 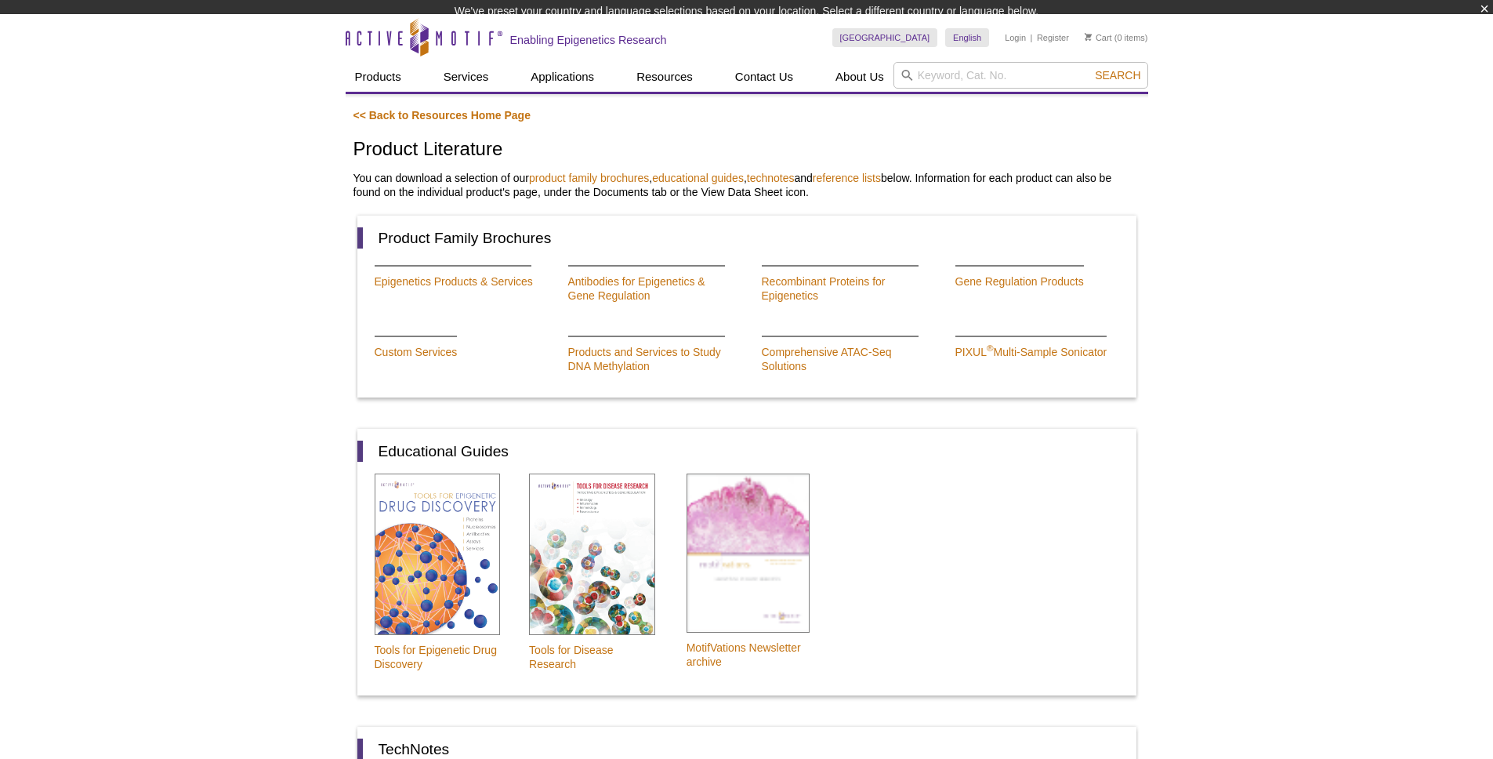 What do you see at coordinates (466, 77) in the screenshot?
I see `a: Services` at bounding box center [466, 77].